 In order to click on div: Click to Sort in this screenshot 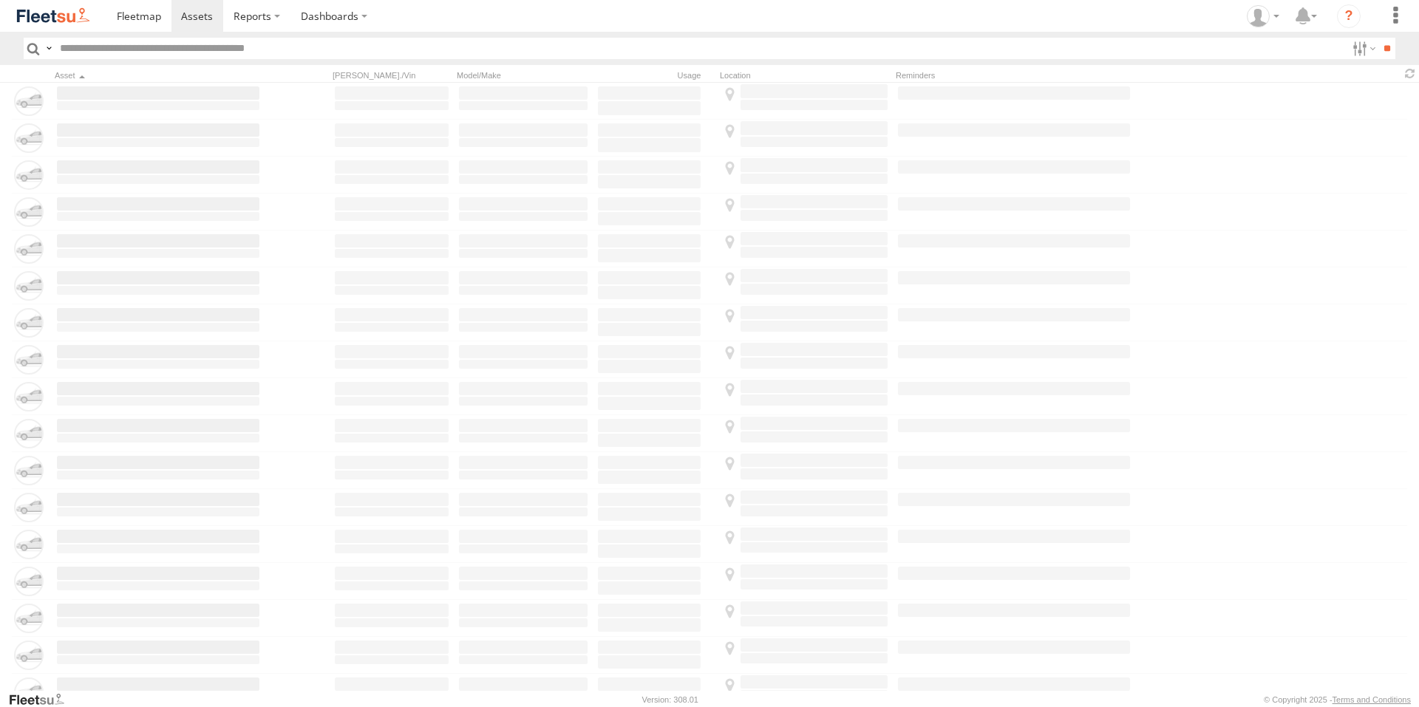, I will do `click(158, 75)`.